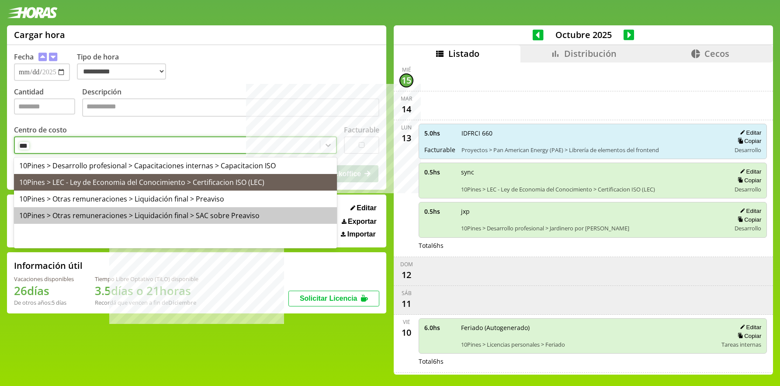  What do you see at coordinates (717, 53) in the screenshot?
I see `span: Cecos` at bounding box center [717, 53].